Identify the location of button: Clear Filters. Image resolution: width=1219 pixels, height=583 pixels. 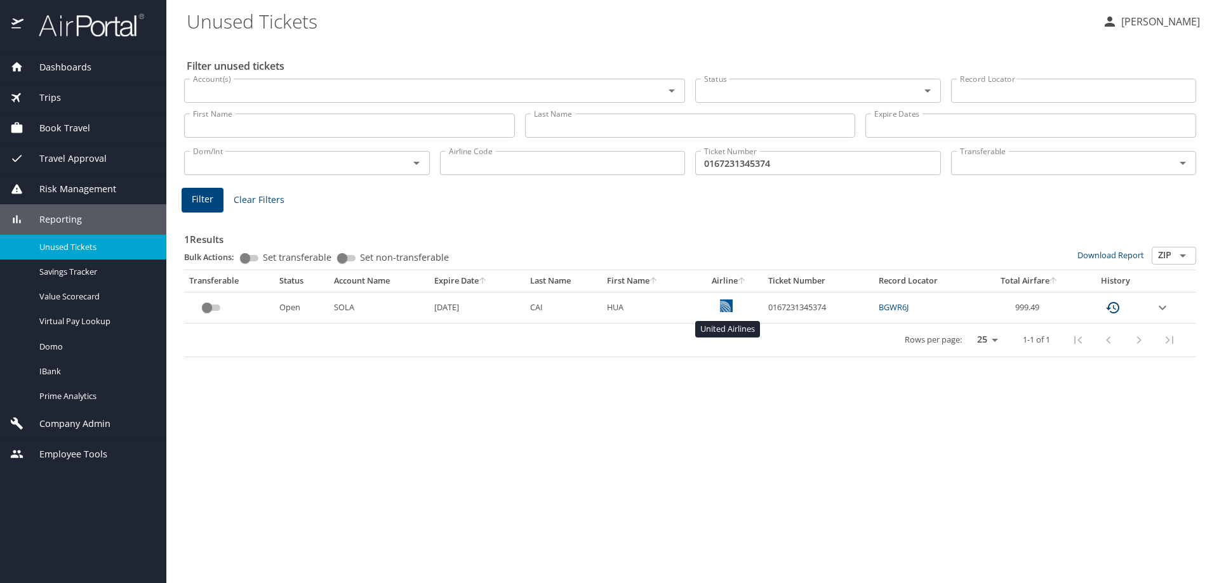
(259, 200).